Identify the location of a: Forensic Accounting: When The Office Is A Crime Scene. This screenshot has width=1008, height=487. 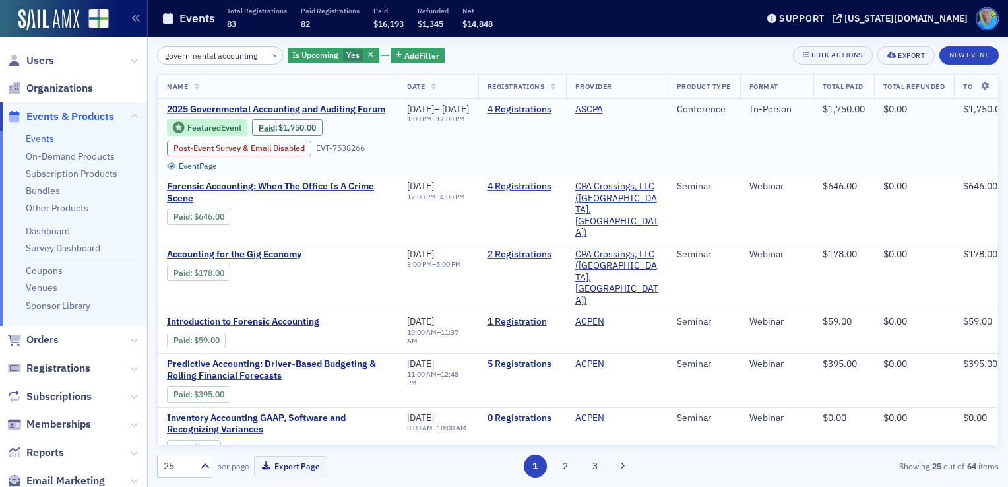
(278, 192).